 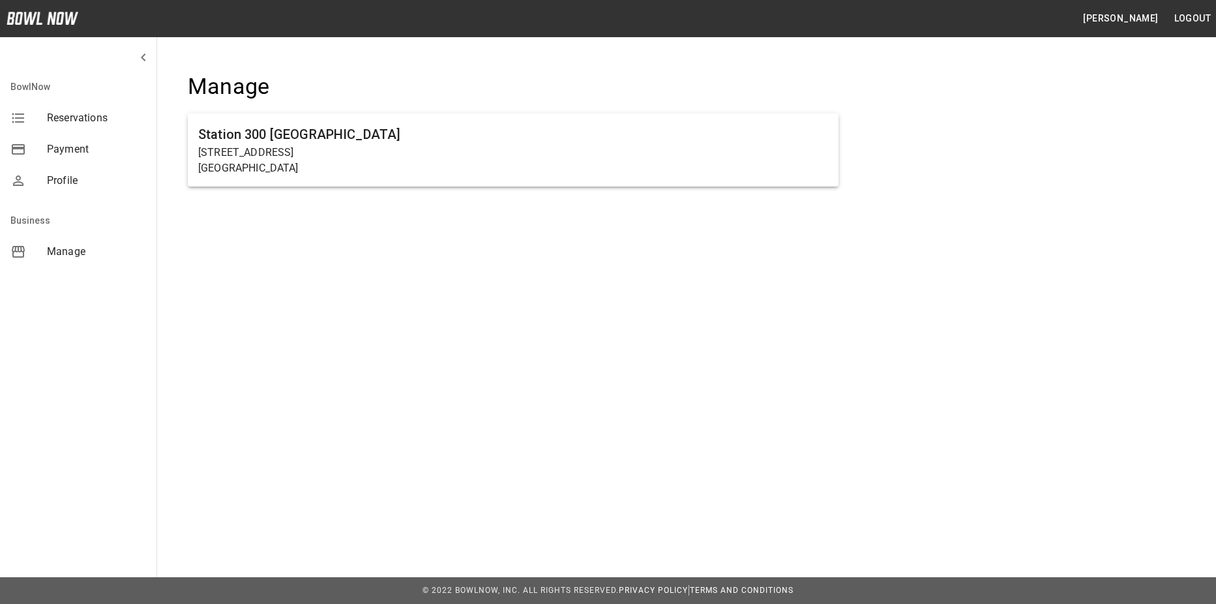 I want to click on span: Payment, so click(x=97, y=149).